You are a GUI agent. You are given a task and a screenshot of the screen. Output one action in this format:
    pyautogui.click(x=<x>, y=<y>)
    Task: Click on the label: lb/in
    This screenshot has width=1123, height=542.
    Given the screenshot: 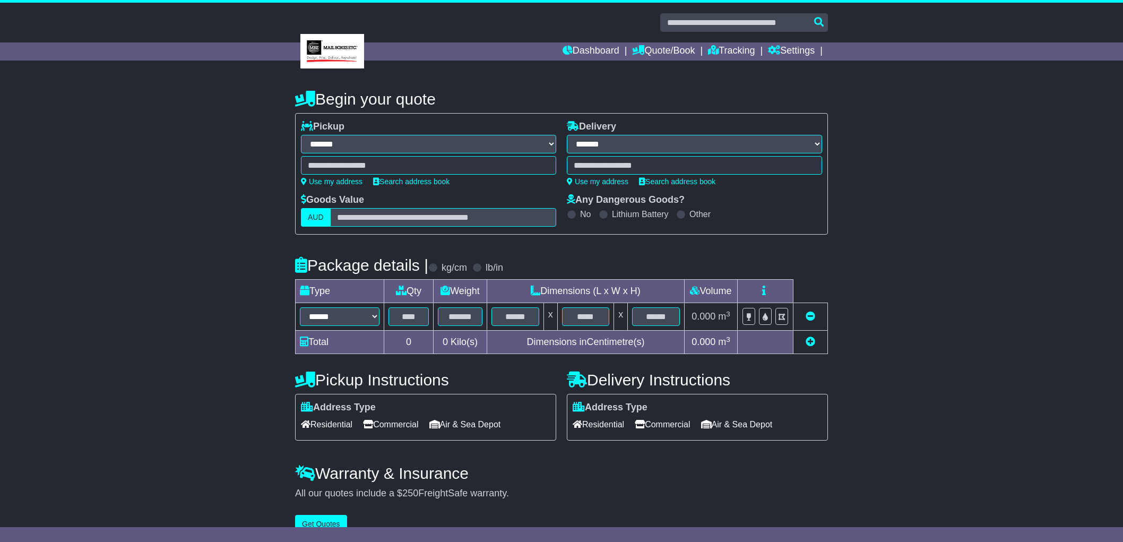 What is the action you would take?
    pyautogui.click(x=494, y=268)
    